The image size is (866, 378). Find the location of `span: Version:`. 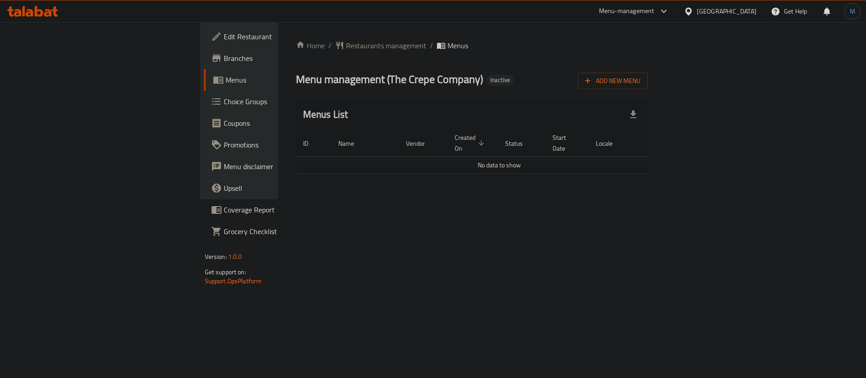

span: Version: is located at coordinates (216, 257).